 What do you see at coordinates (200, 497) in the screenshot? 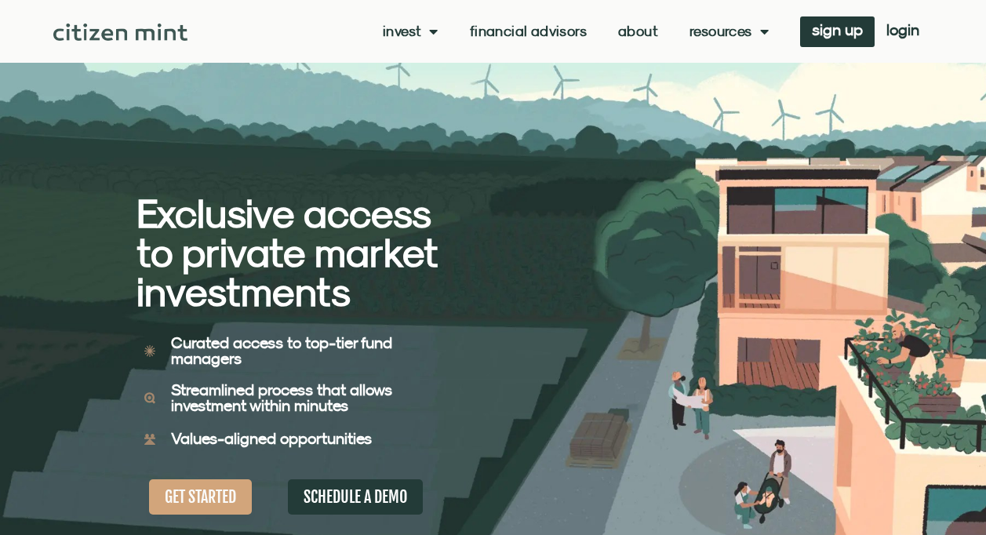
I see `span: GET STARTED` at bounding box center [200, 497].